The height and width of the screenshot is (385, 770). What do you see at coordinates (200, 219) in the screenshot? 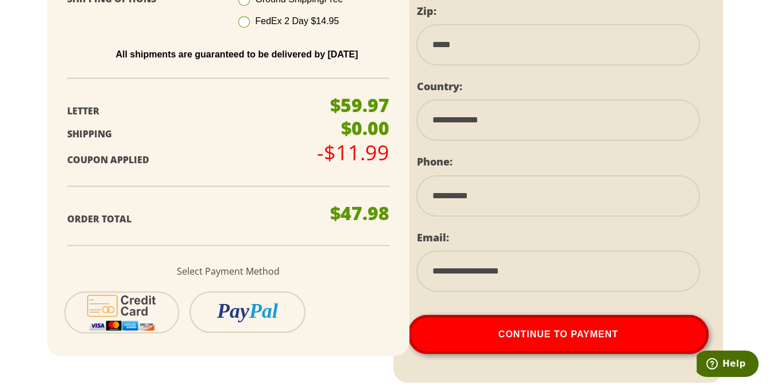
I see `p: Order Total` at bounding box center [200, 219].